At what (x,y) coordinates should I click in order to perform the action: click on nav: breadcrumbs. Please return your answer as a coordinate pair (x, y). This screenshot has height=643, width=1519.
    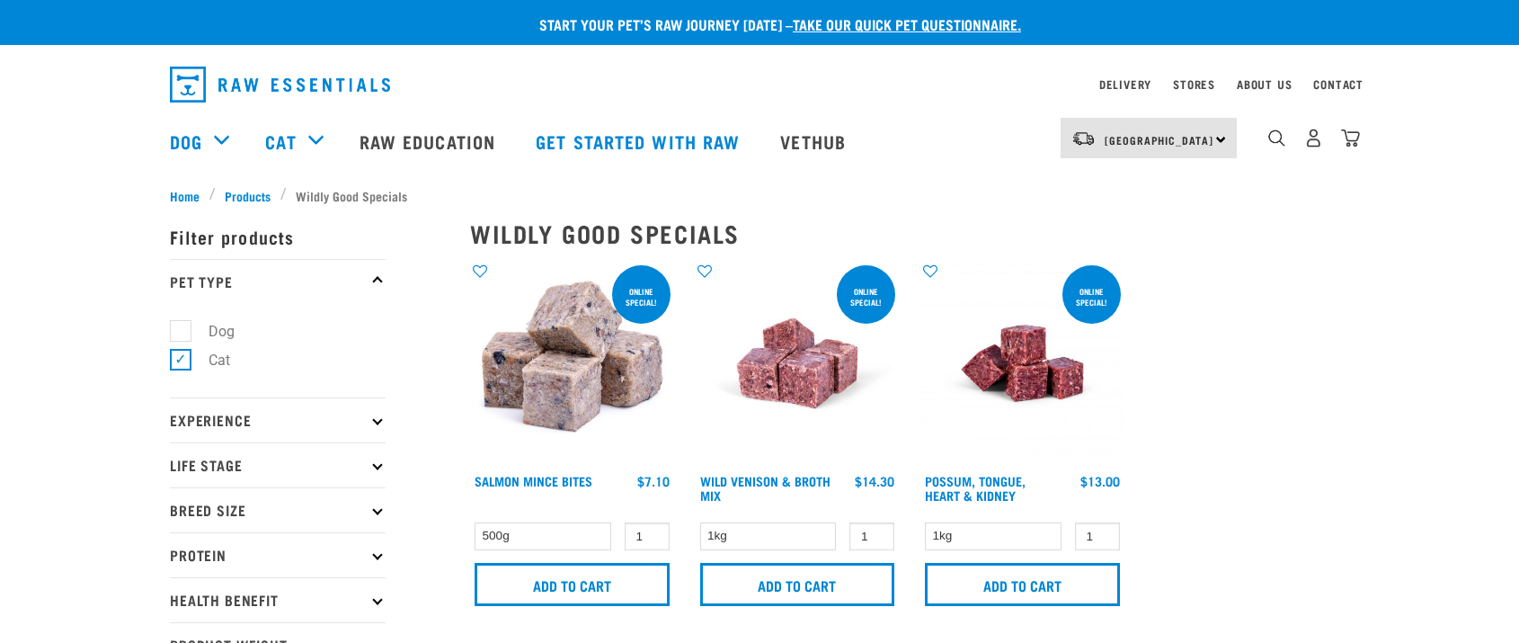
    Looking at the image, I should click on (760, 195).